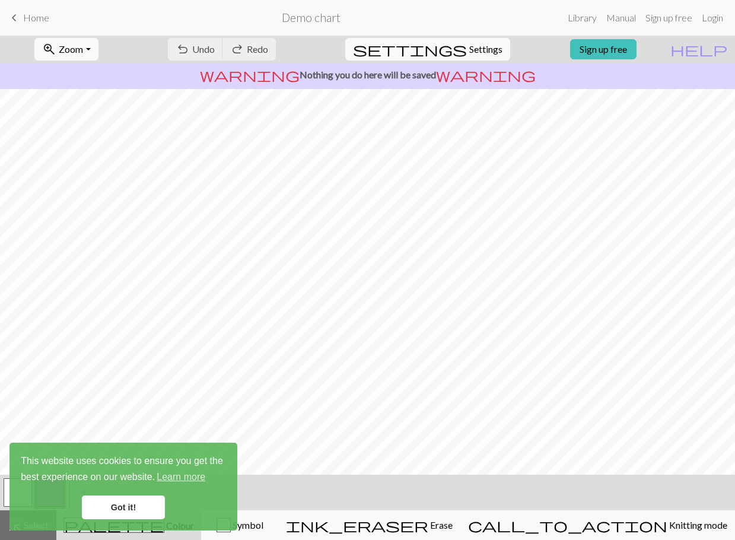  What do you see at coordinates (428, 49) in the screenshot?
I see `button: SettingsSettings` at bounding box center [428, 49].